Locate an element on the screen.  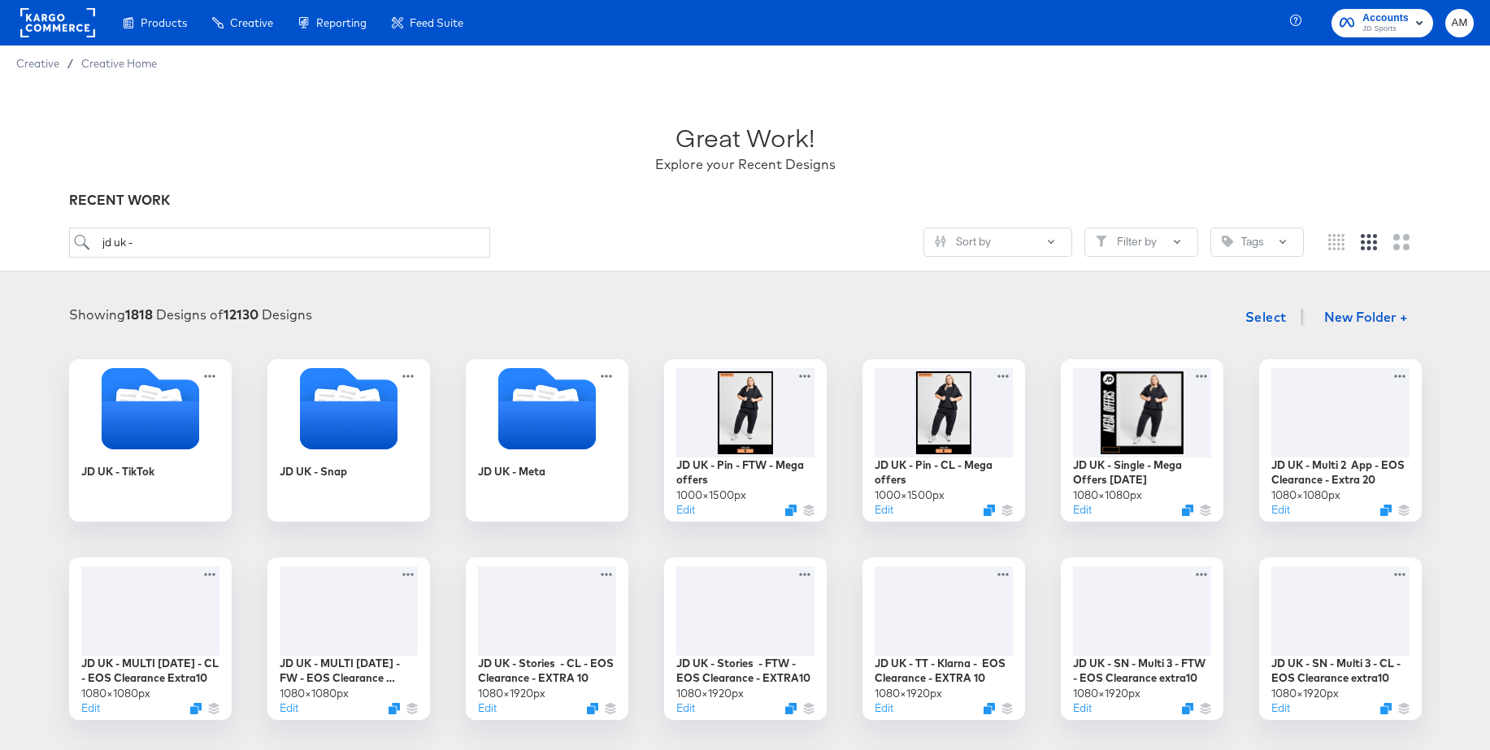
div: JD UK - Stories - FTW - EOS Clearance - EXTRA101080×1920pxEditDuplicate is located at coordinates (746, 639).